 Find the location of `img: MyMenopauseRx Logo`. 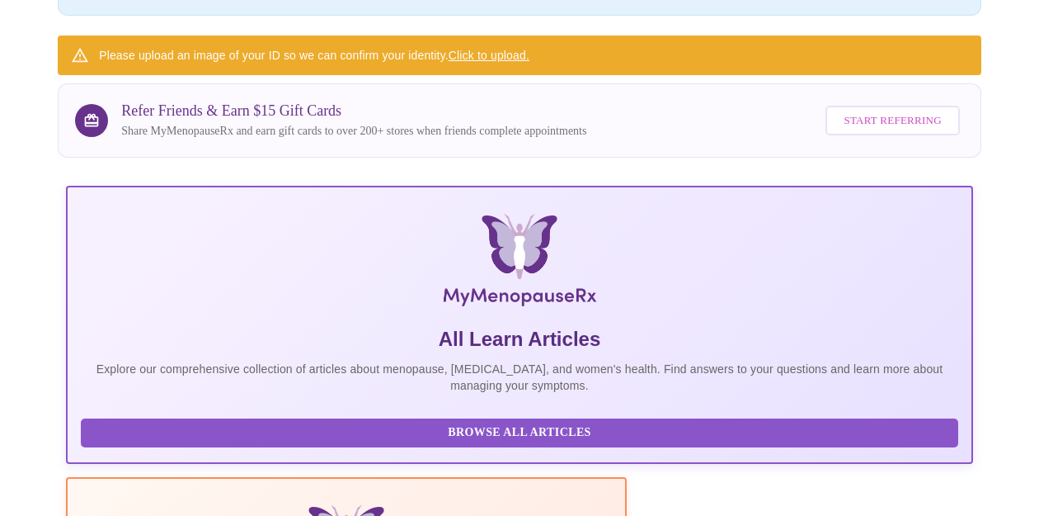

img: MyMenopauseRx Logo is located at coordinates (519, 263).